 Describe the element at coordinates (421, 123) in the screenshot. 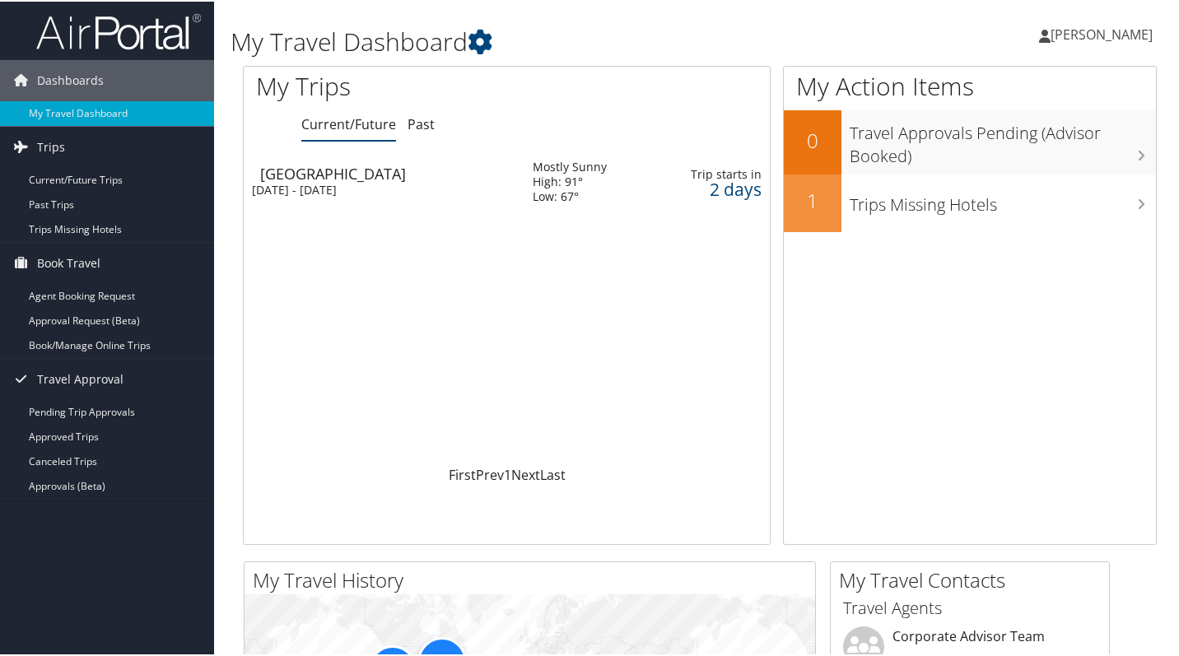

I see `a: Past` at that location.